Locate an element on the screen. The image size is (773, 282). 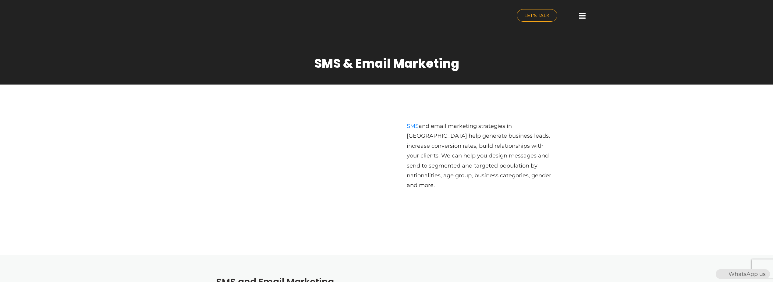
h1: SMS & Email Marketing is located at coordinates (387, 63).